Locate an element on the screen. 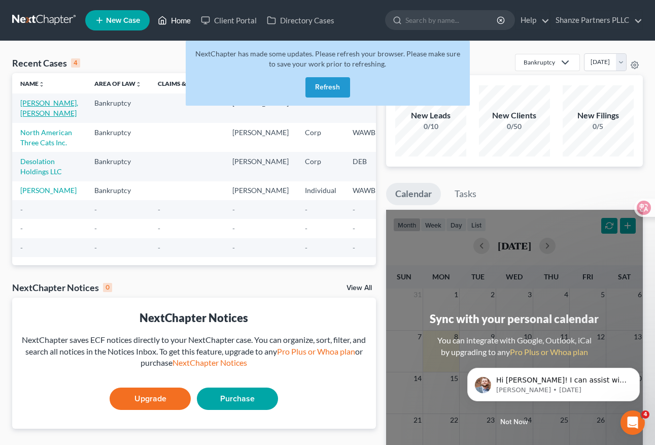 The image size is (655, 445). td: Individual is located at coordinates (321, 190).